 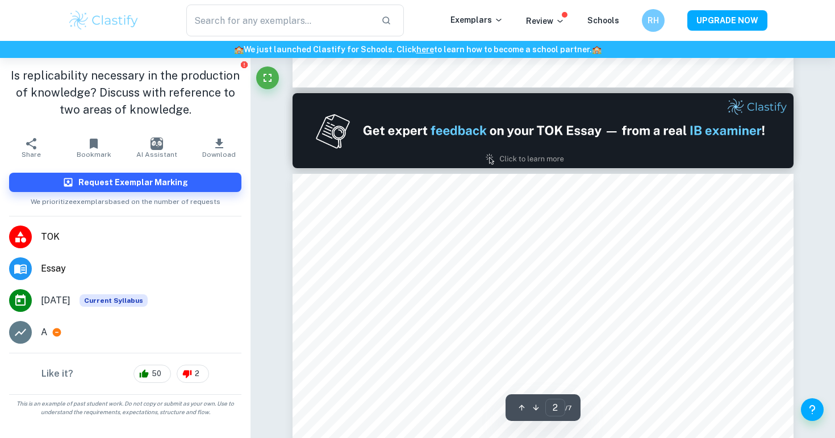 I want to click on h6: RH, so click(x=653, y=20).